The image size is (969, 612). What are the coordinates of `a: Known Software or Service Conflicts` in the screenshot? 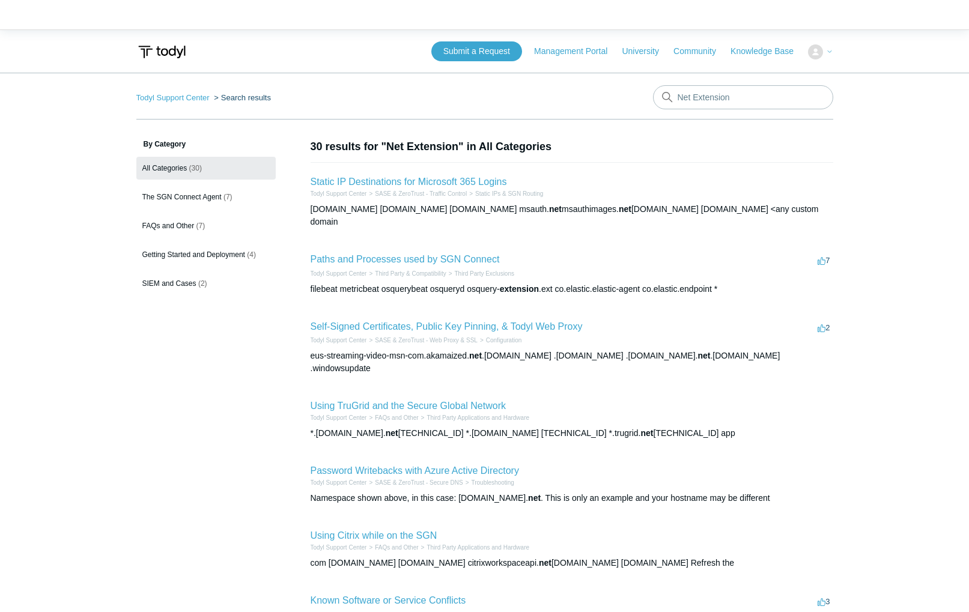 It's located at (388, 600).